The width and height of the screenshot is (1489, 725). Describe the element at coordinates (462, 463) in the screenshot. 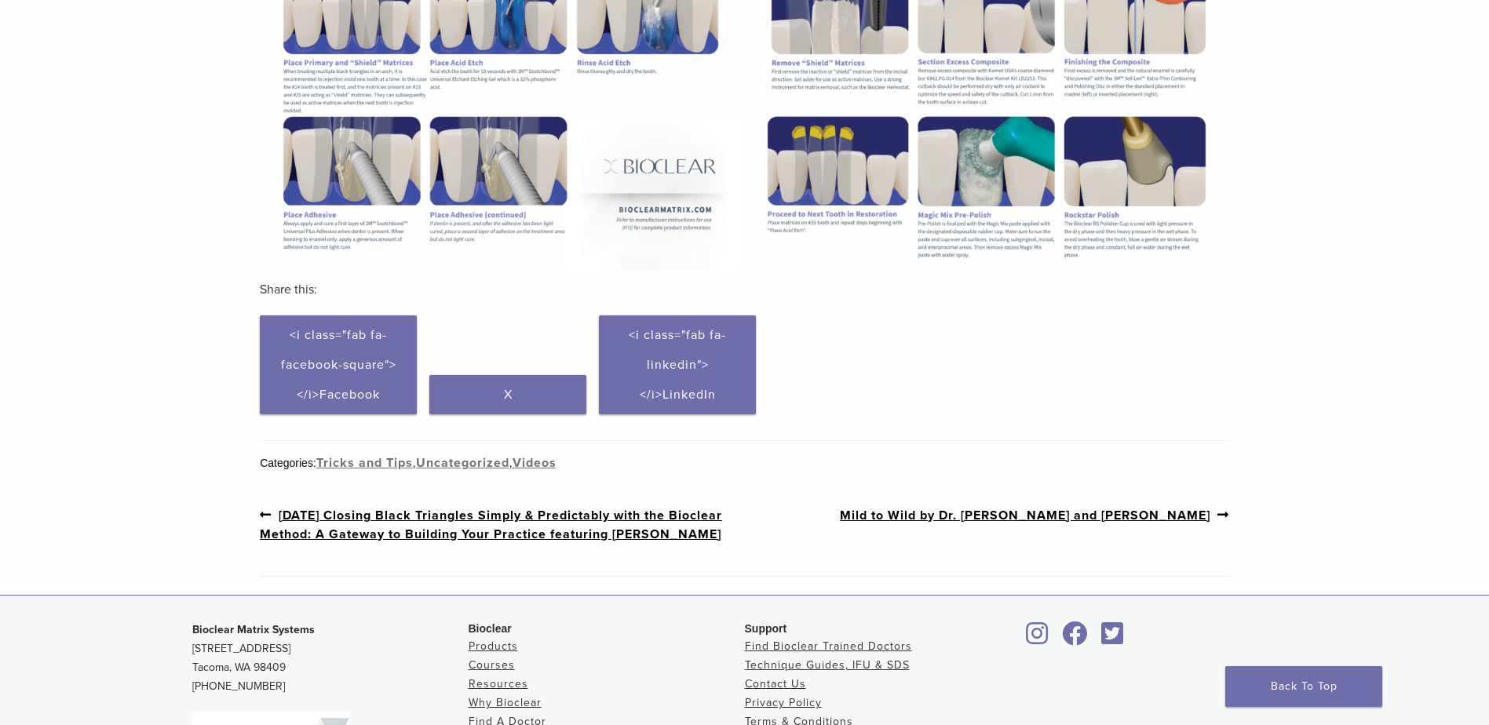

I see `a: Uncategorized` at that location.